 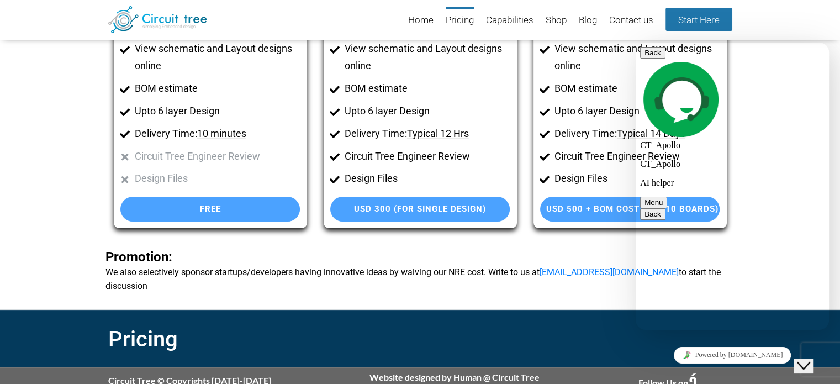 I want to click on u: Typical 12 Hrs, so click(x=438, y=133).